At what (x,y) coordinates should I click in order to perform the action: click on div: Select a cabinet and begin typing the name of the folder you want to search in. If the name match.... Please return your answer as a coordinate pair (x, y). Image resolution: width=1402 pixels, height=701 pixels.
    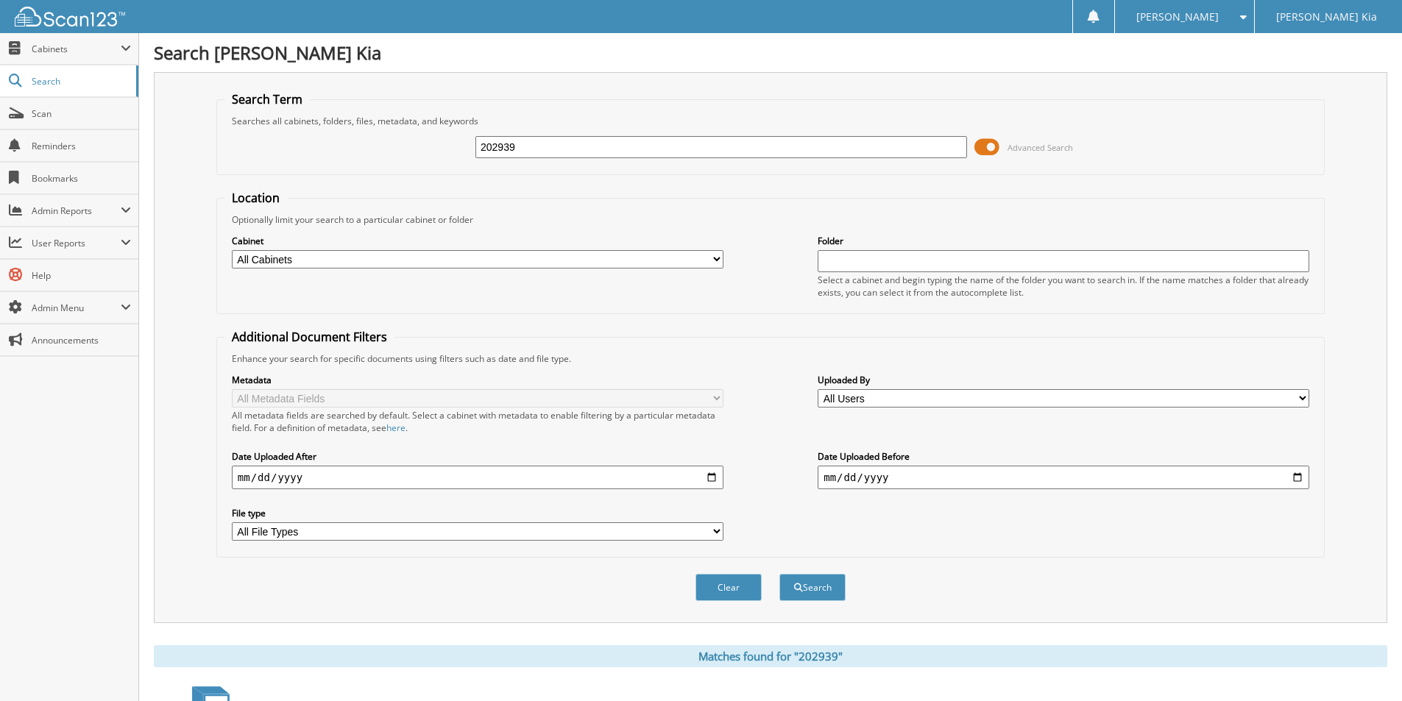
    Looking at the image, I should click on (1063, 286).